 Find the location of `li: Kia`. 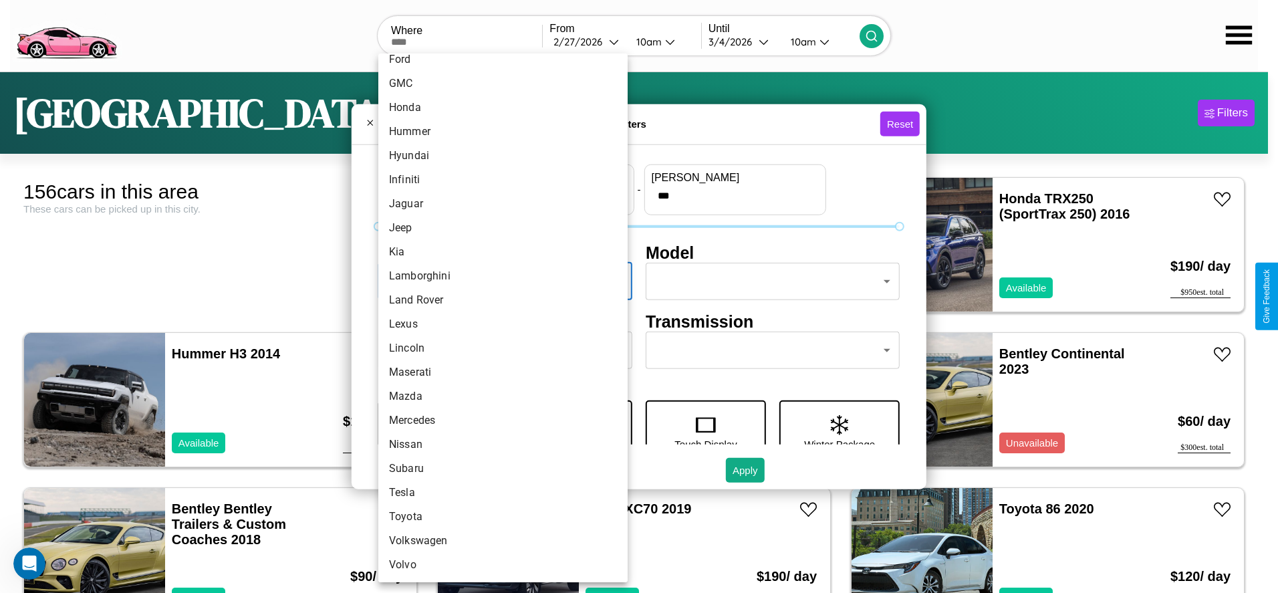

li: Kia is located at coordinates (503, 252).